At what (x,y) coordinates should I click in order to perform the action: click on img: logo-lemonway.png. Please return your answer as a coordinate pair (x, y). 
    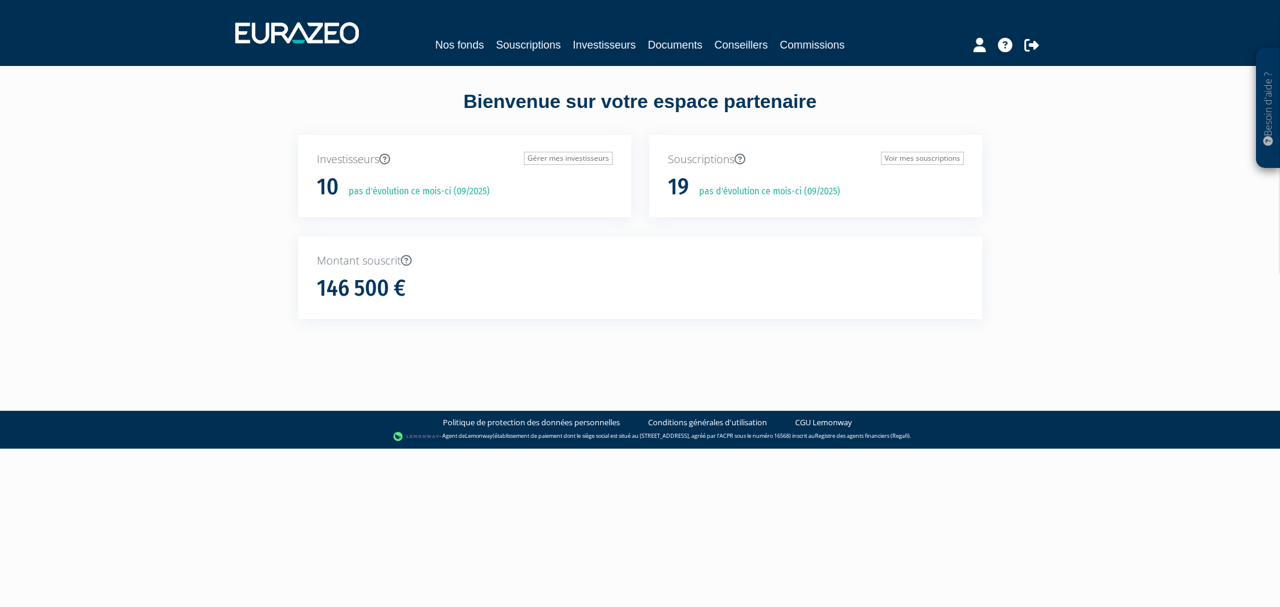
    Looking at the image, I should click on (416, 437).